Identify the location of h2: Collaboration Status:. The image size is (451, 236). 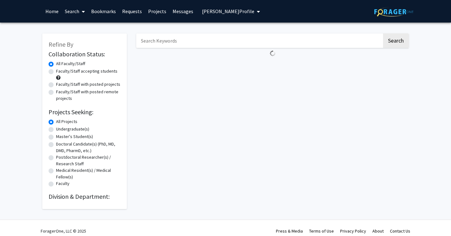
(84, 54).